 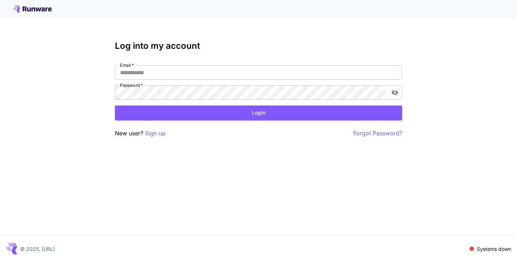 What do you see at coordinates (131, 85) in the screenshot?
I see `label: Password` at bounding box center [131, 85].